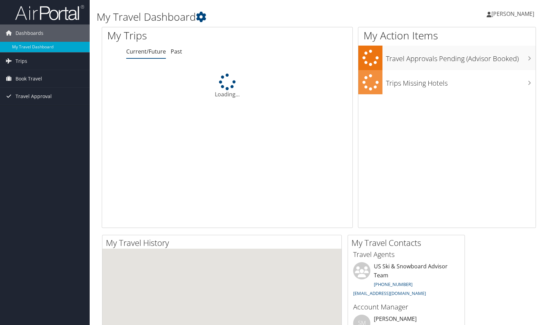 The width and height of the screenshot is (548, 325). I want to click on h1: My Trips, so click(175, 36).